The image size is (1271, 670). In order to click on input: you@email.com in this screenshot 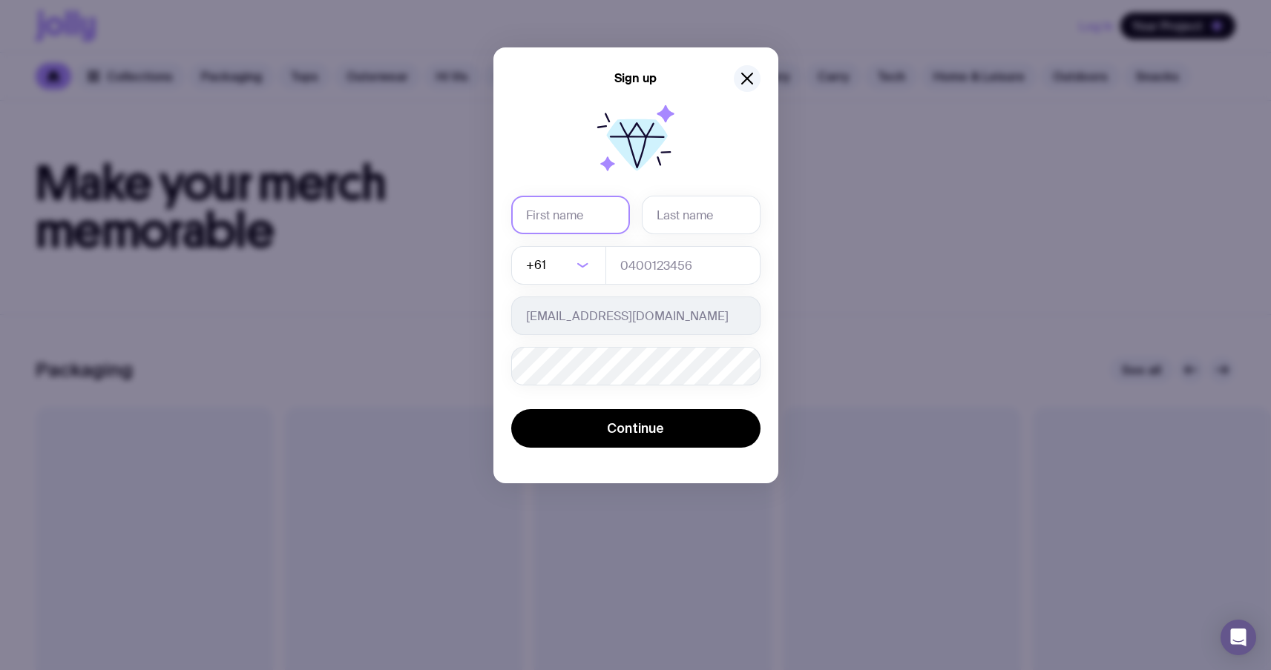, I will do `click(636, 316)`.